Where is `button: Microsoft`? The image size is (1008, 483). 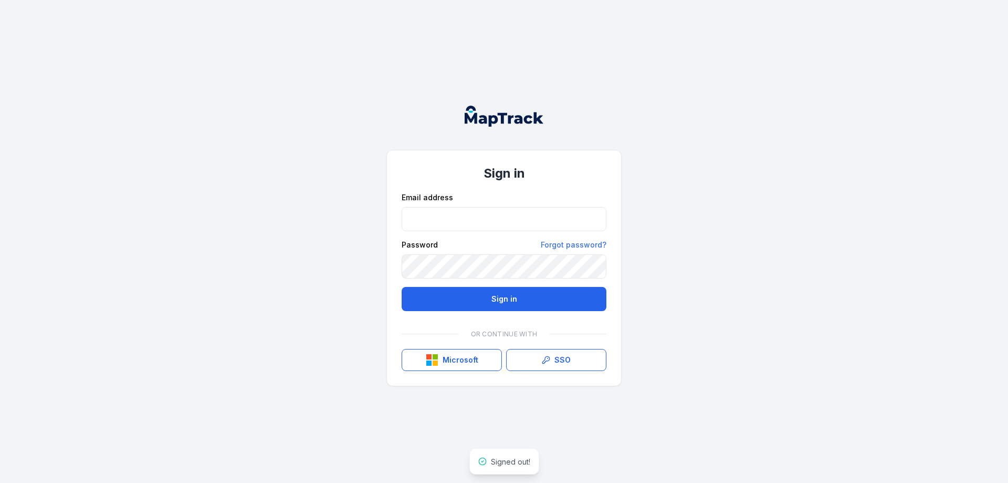
button: Microsoft is located at coordinates (452, 360).